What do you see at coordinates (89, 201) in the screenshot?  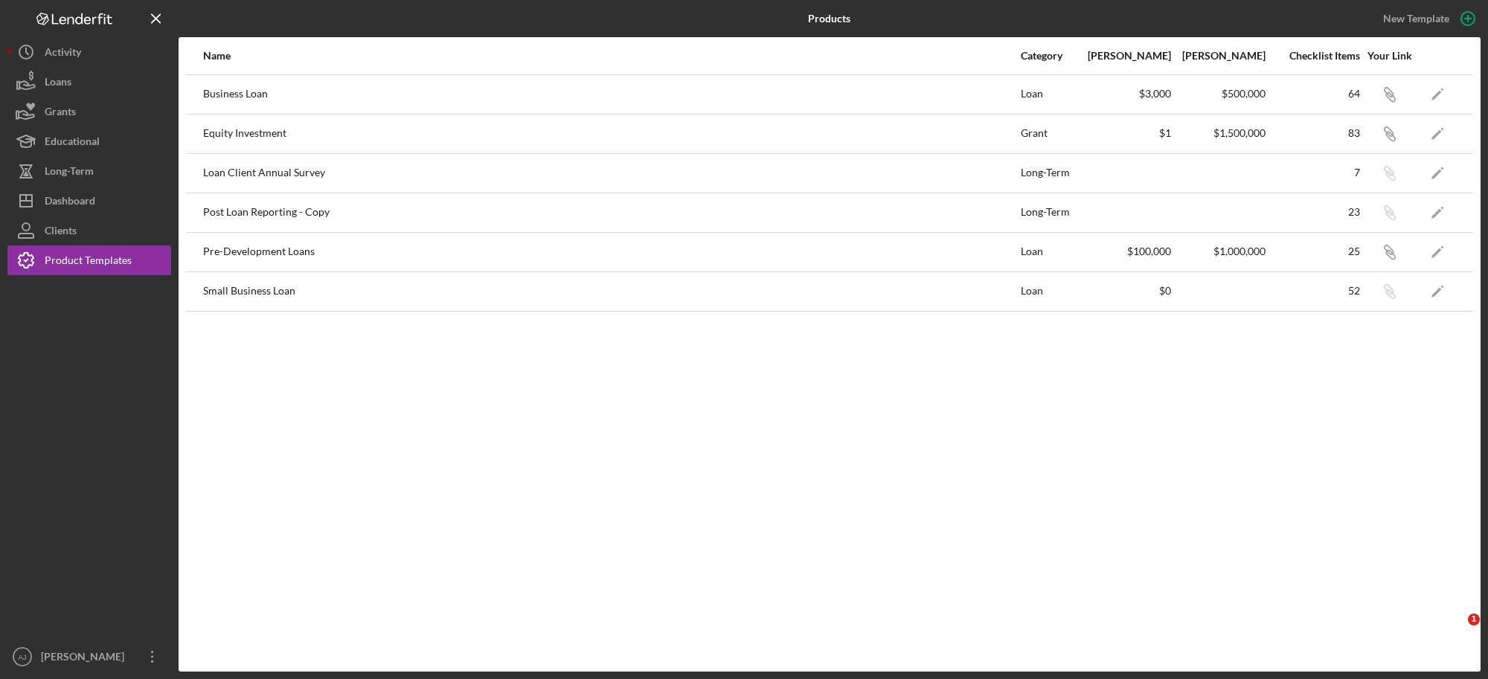 I see `button: Dashboard` at bounding box center [89, 201].